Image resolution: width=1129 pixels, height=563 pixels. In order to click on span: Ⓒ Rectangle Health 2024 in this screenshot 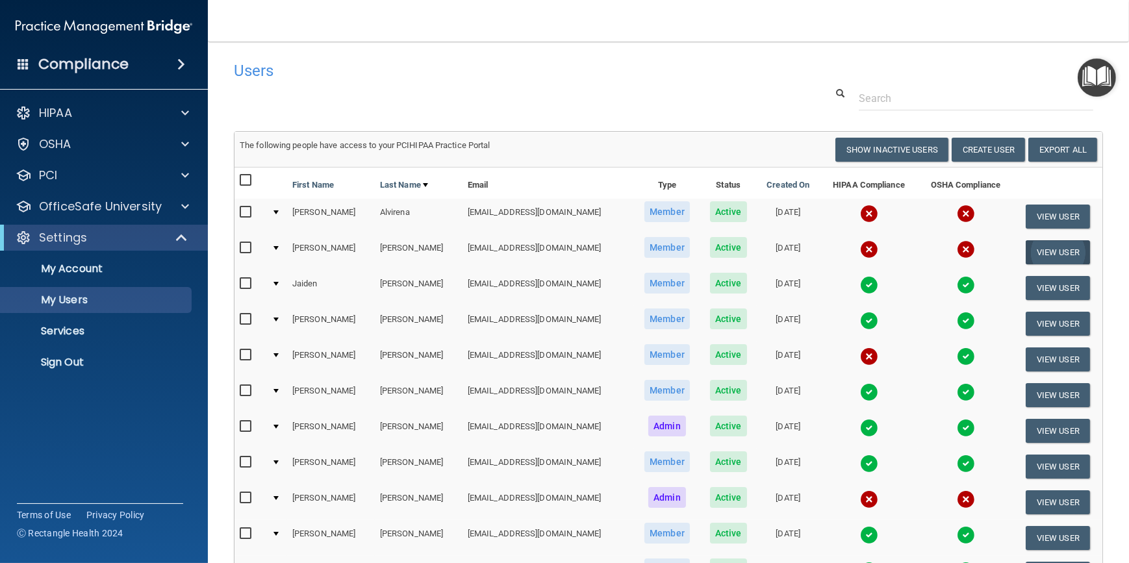, I will do `click(70, 533)`.